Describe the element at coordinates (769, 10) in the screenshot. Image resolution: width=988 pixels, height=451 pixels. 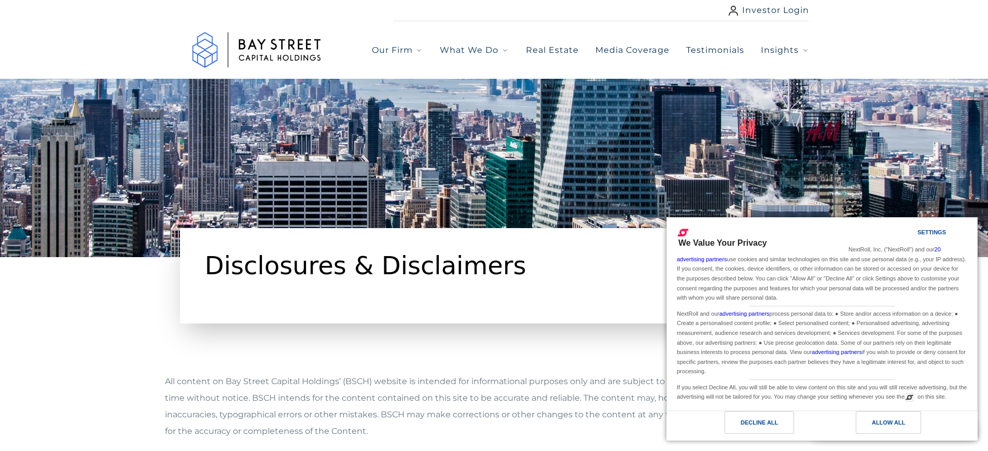
I see `a: Investor Login` at that location.